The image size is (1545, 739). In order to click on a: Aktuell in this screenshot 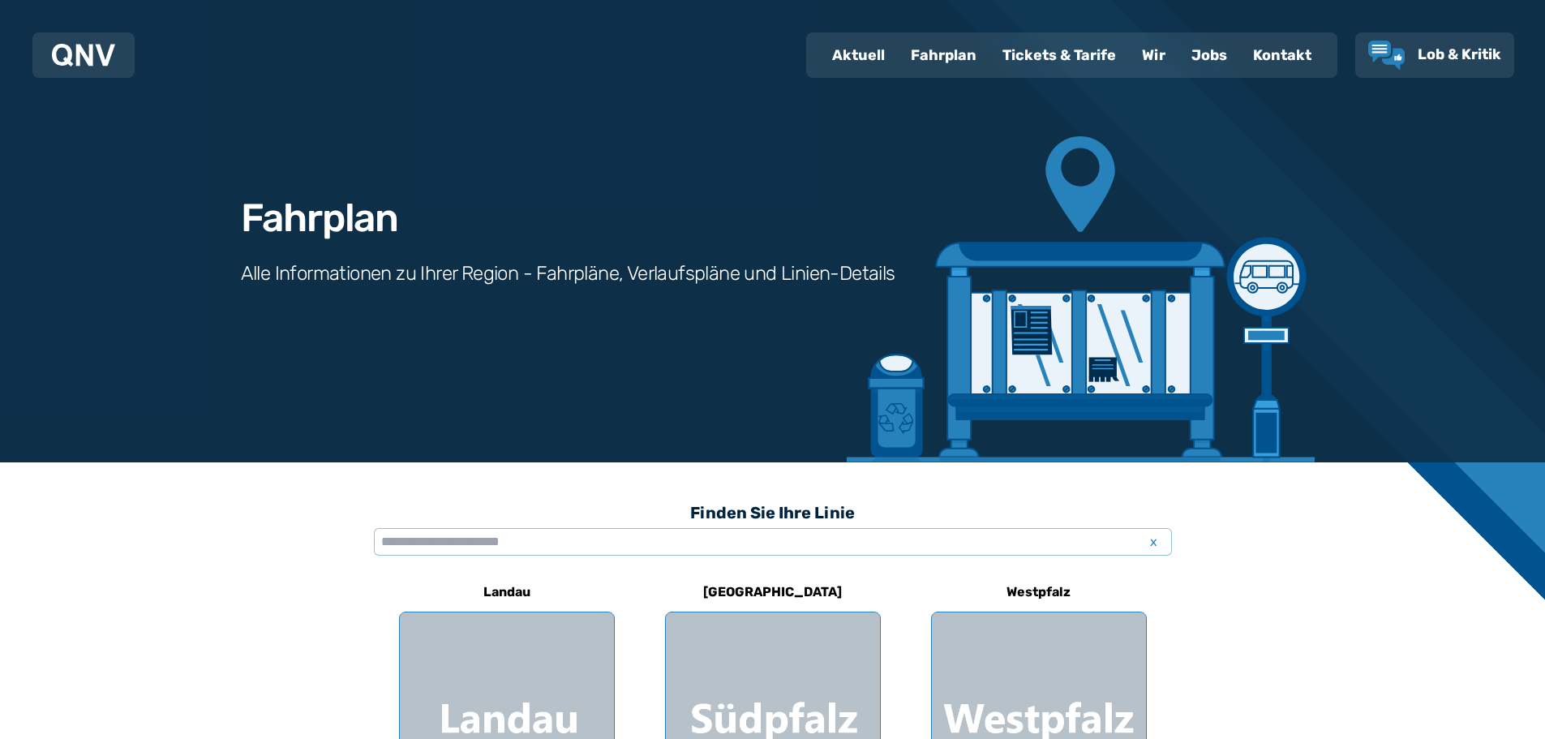, I will do `click(858, 55)`.